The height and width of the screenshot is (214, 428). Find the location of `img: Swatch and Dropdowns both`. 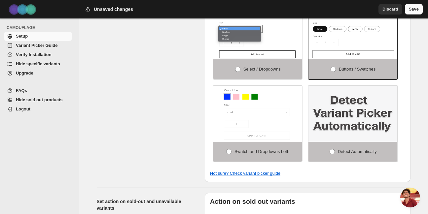

img: Swatch and Dropdowns both is located at coordinates (258, 114).